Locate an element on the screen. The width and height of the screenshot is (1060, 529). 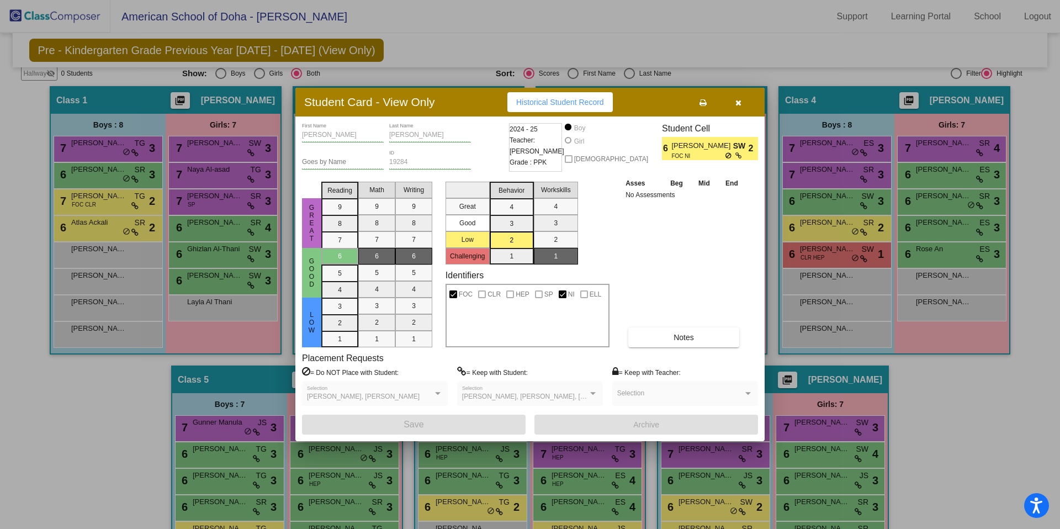
th: Beg is located at coordinates (677, 183).